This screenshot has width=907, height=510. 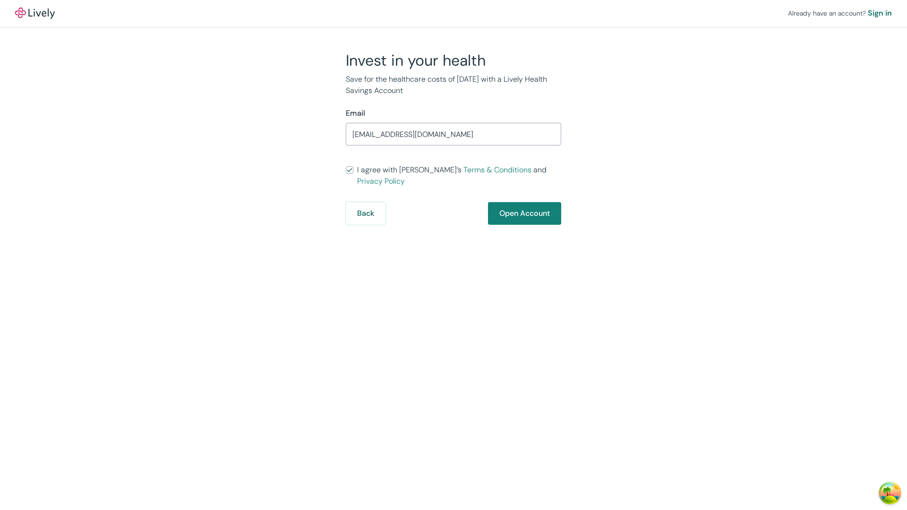 I want to click on a: LivelyLively, so click(x=35, y=13).